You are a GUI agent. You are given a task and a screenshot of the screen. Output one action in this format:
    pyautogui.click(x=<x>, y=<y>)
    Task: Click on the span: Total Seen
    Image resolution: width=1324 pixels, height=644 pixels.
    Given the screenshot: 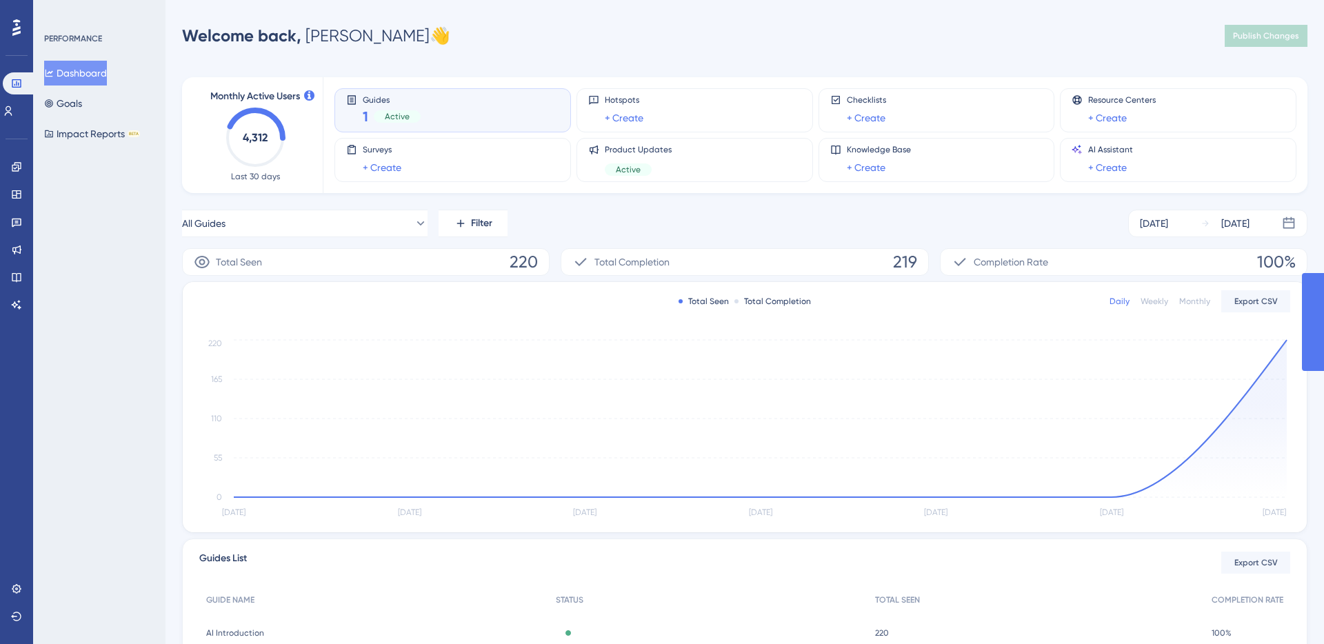 What is the action you would take?
    pyautogui.click(x=239, y=262)
    